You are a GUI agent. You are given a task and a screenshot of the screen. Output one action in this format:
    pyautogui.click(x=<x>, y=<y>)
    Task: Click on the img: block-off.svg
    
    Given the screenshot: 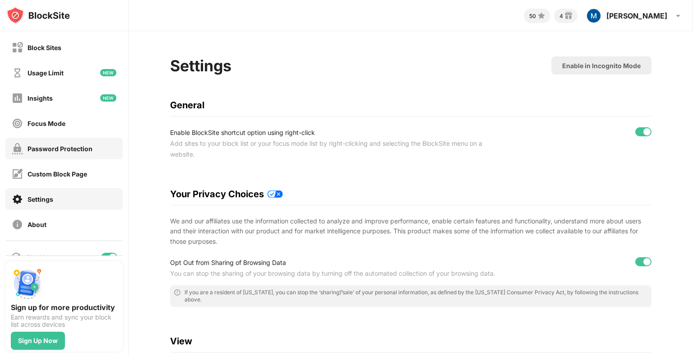 What is the action you would take?
    pyautogui.click(x=17, y=47)
    